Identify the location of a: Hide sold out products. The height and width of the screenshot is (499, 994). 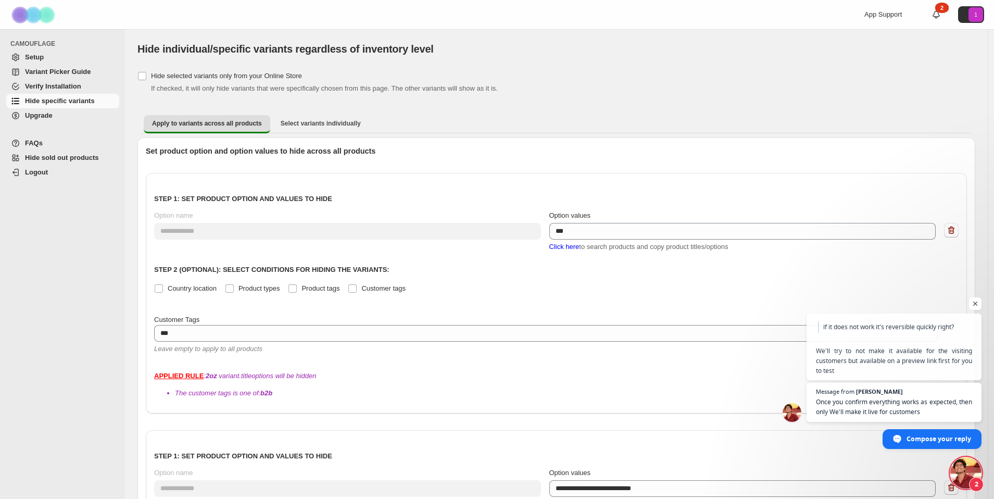
(62, 158).